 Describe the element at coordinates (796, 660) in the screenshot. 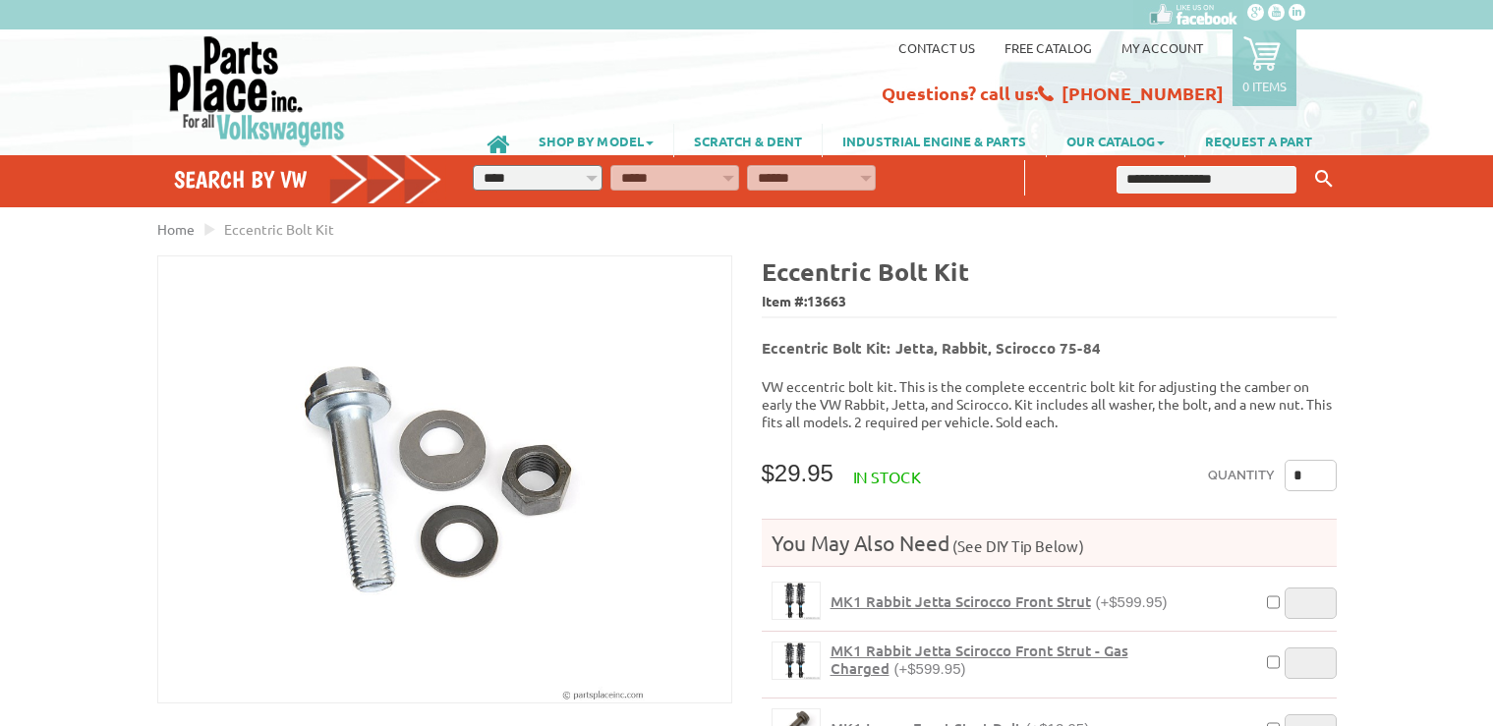

I see `a: MK1 Rabbit Jetta Scirocco Front Strut - Gas Charged` at that location.